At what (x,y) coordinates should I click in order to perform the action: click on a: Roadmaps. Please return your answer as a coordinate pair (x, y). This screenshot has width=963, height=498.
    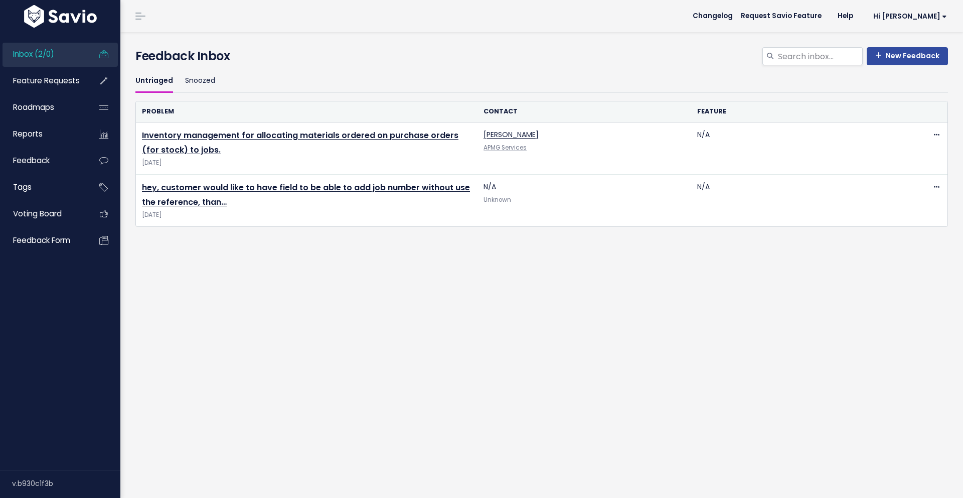
    Looking at the image, I should click on (43, 107).